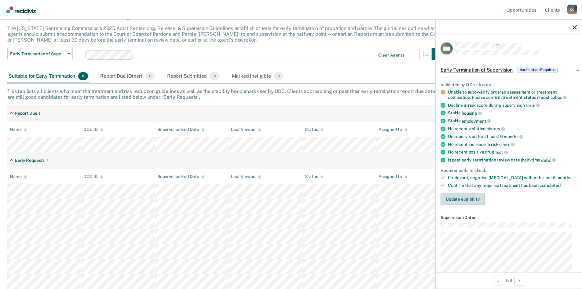 The image size is (582, 289). Describe the element at coordinates (519, 280) in the screenshot. I see `button: Next Opportunity` at that location.